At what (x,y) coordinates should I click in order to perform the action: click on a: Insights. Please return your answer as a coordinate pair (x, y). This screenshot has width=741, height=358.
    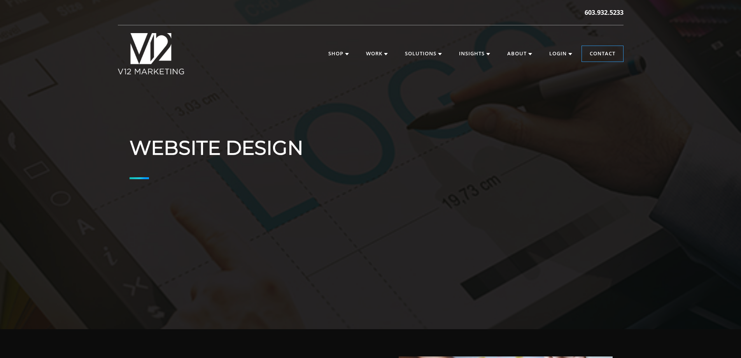
    Looking at the image, I should click on (475, 54).